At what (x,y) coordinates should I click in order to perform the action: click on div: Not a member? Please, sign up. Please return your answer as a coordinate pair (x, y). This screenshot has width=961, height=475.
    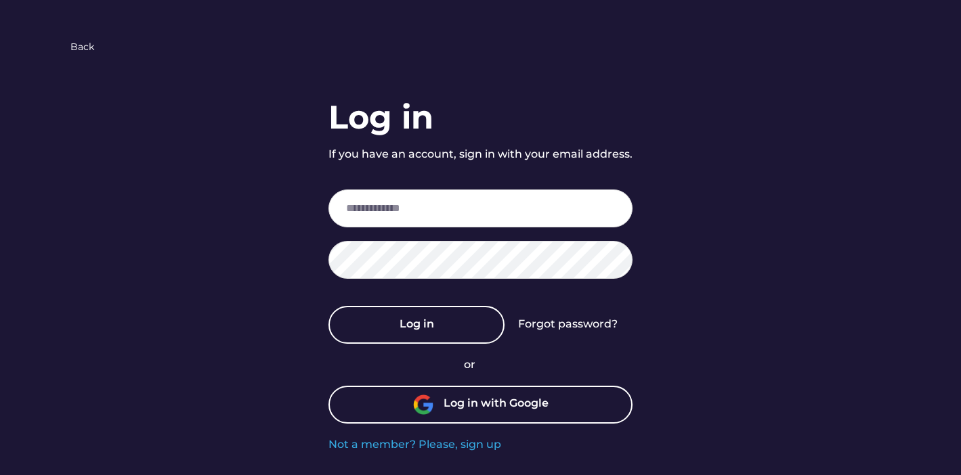
    Looking at the image, I should click on (414, 445).